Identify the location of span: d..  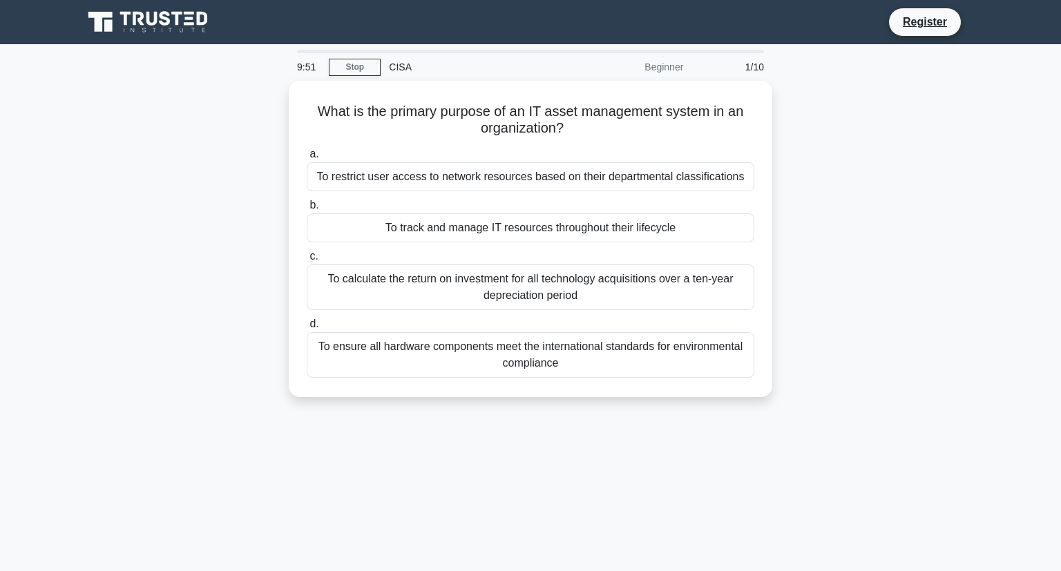
(314, 323).